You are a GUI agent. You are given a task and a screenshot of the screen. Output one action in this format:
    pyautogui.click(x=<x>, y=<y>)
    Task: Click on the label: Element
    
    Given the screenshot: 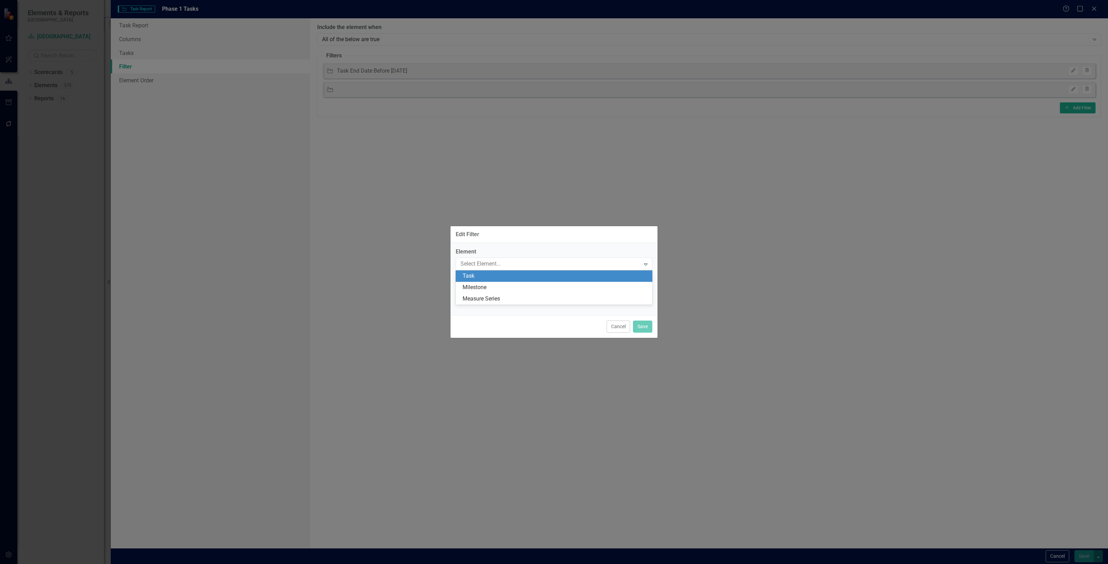 What is the action you would take?
    pyautogui.click(x=554, y=252)
    